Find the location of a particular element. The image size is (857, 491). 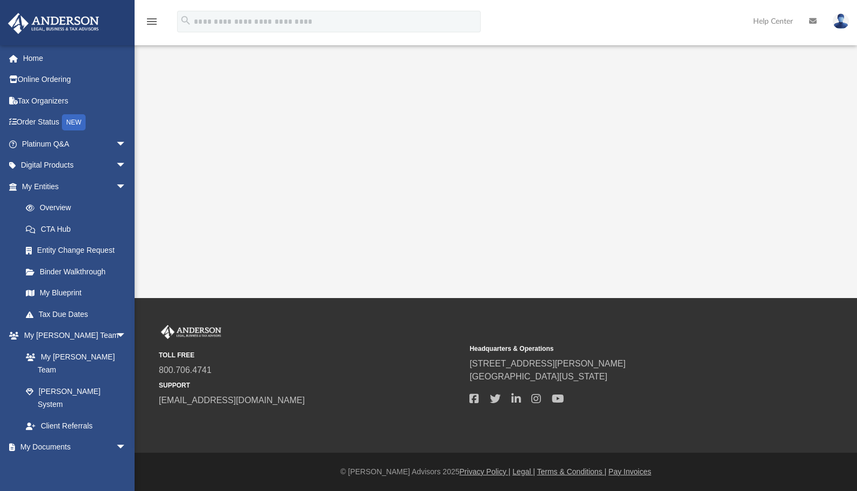

small: TOLL FREE is located at coordinates (310, 355).